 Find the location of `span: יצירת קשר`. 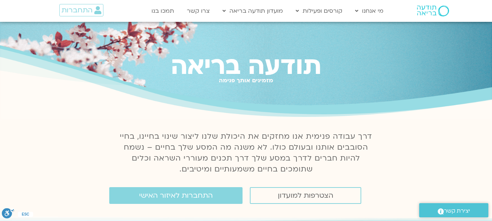

span: יצירת קשר is located at coordinates (457, 211).